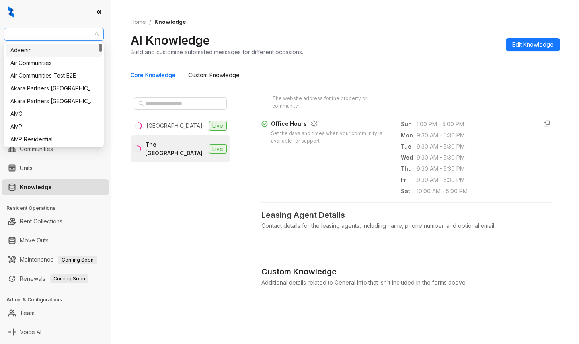  I want to click on a: RenewalsComing Soon, so click(54, 279).